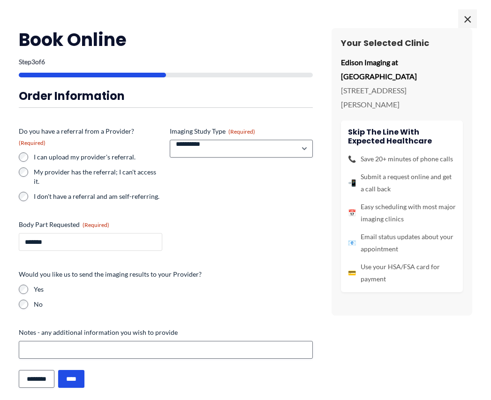 The height and width of the screenshot is (400, 491). What do you see at coordinates (90, 224) in the screenshot?
I see `label: Body Part Requested` at bounding box center [90, 224].